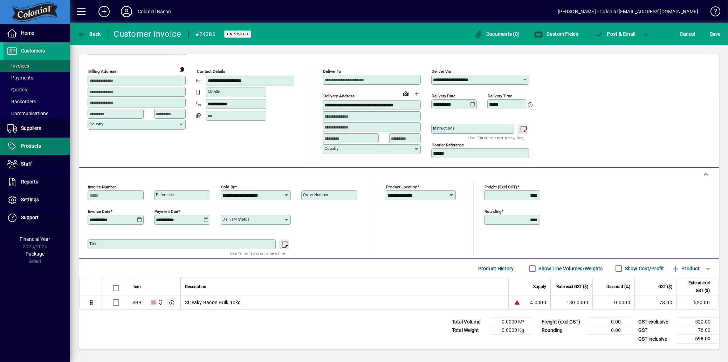 The height and width of the screenshot is (362, 728). What do you see at coordinates (89, 34) in the screenshot?
I see `button: Back` at bounding box center [89, 34].